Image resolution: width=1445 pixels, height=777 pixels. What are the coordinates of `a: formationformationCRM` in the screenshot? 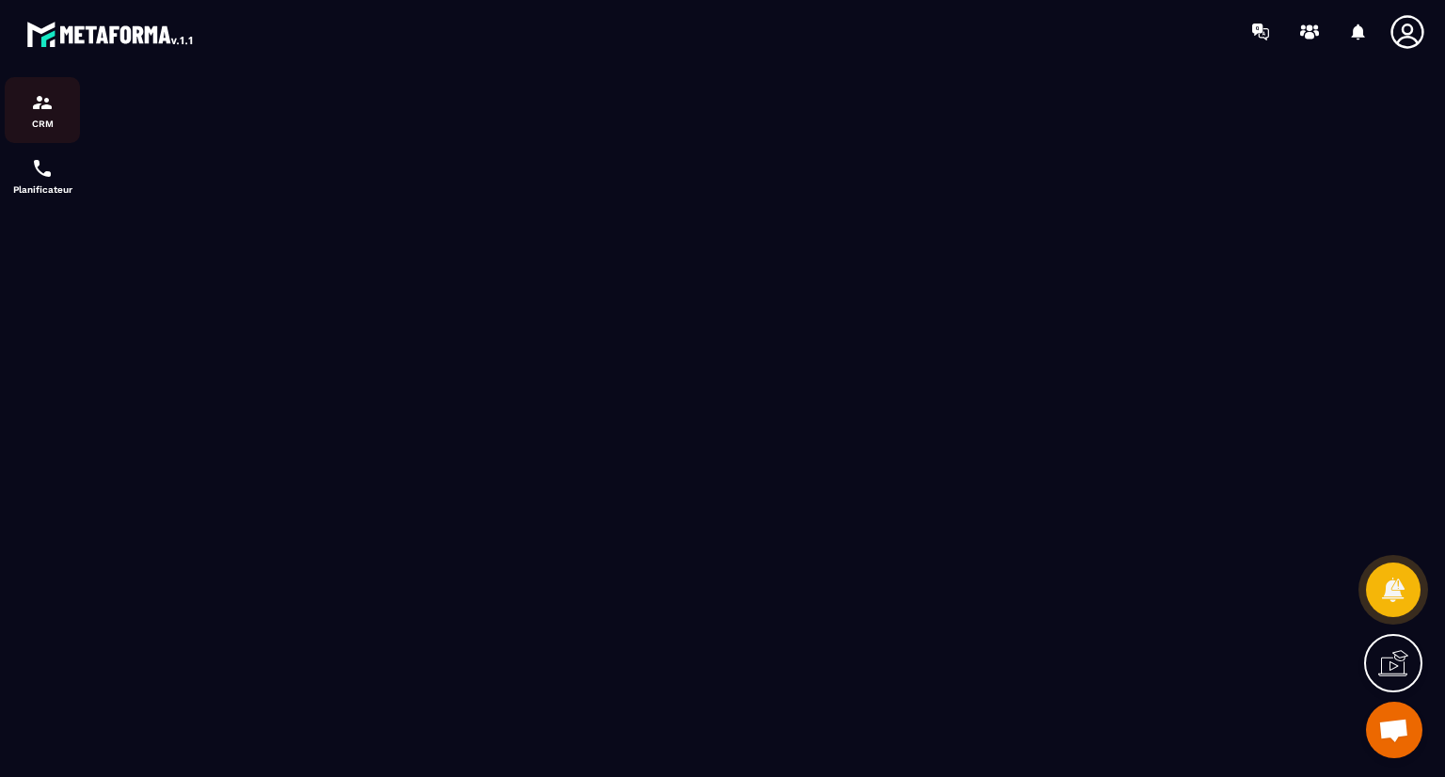 It's located at (42, 110).